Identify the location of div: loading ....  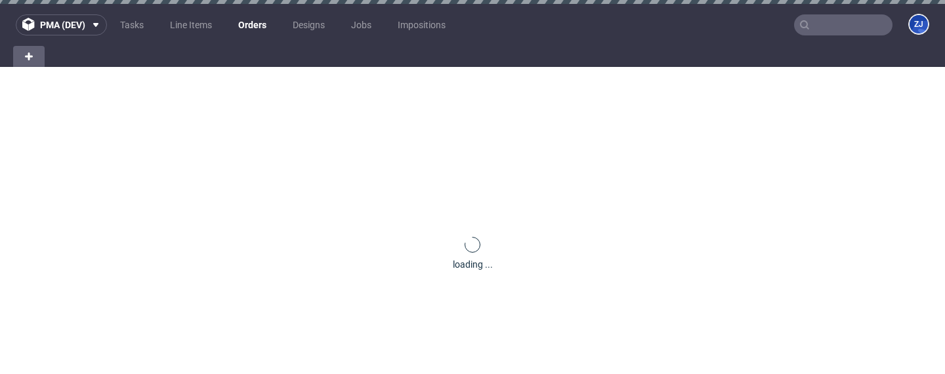
(472, 264).